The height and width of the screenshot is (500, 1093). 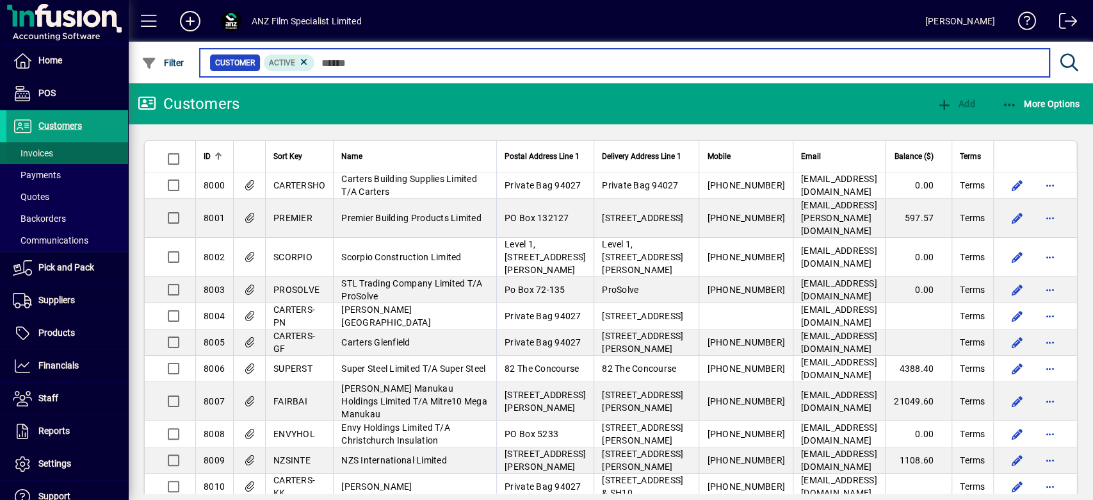 I want to click on div: Customers, so click(x=188, y=104).